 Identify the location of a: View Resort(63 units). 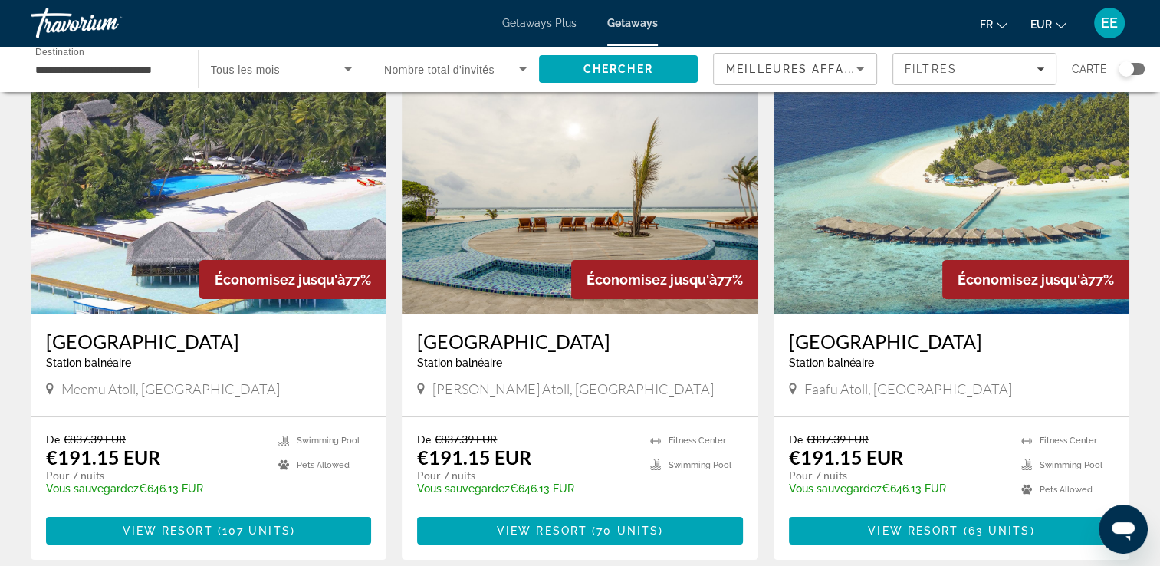
(952, 531).